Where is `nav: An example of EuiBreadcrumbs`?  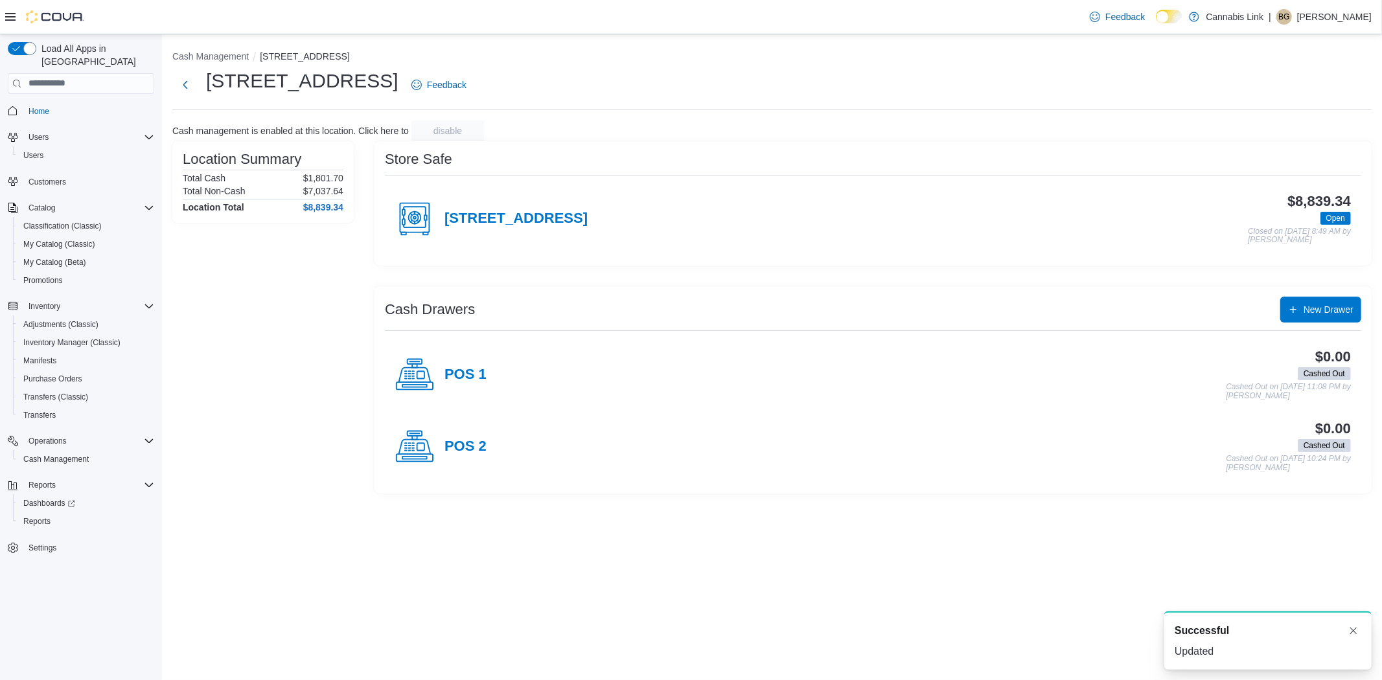 nav: An example of EuiBreadcrumbs is located at coordinates (772, 58).